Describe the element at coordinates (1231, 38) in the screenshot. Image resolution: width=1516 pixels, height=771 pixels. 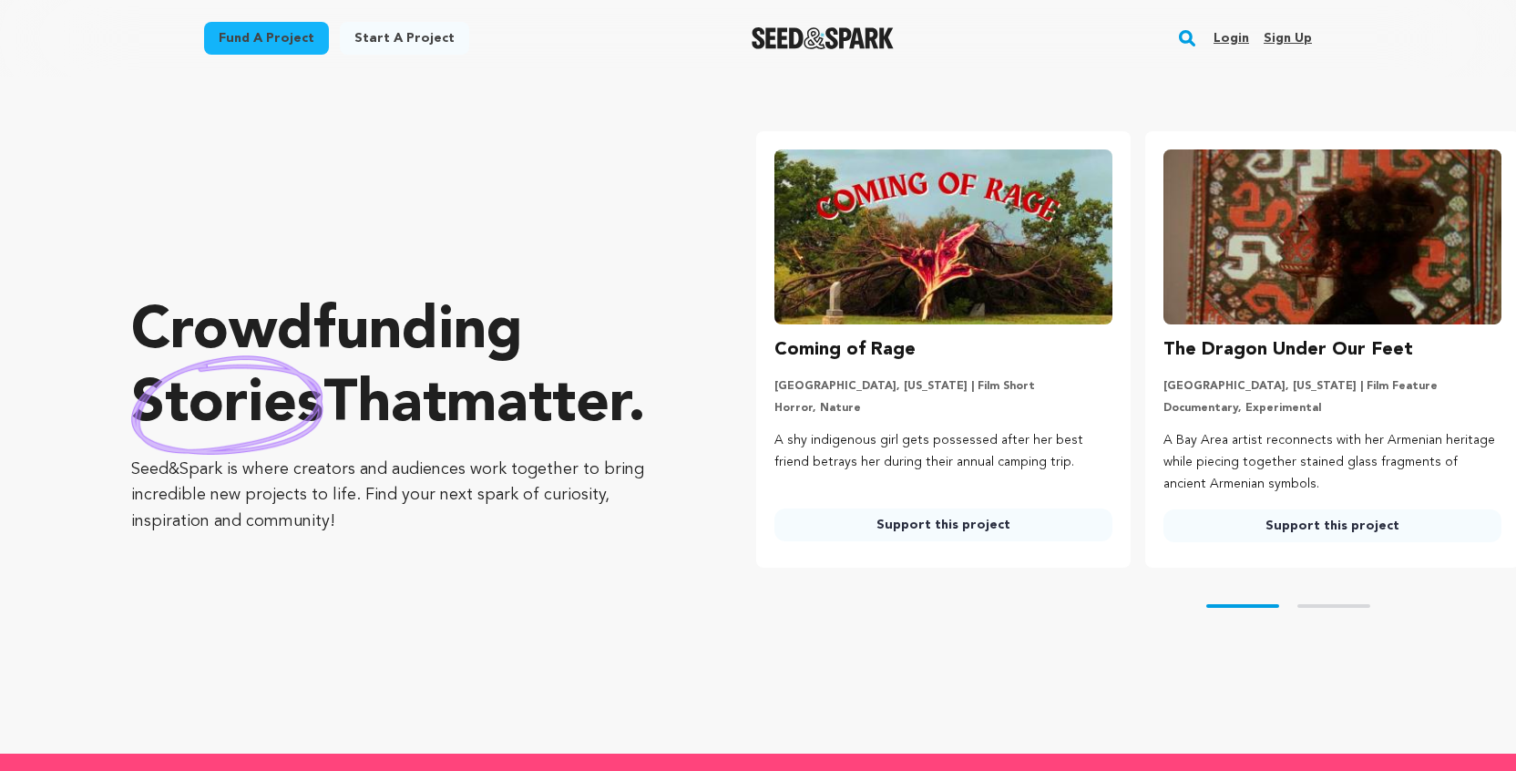
I see `a: Login` at that location.